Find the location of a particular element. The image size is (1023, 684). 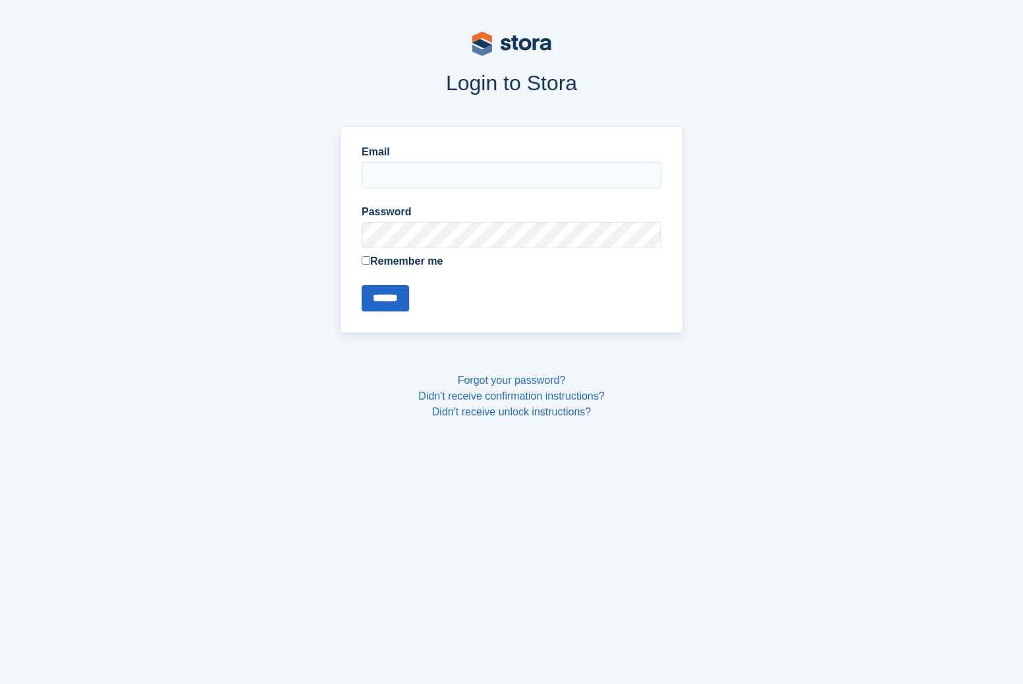

input: Remember me is located at coordinates (366, 260).